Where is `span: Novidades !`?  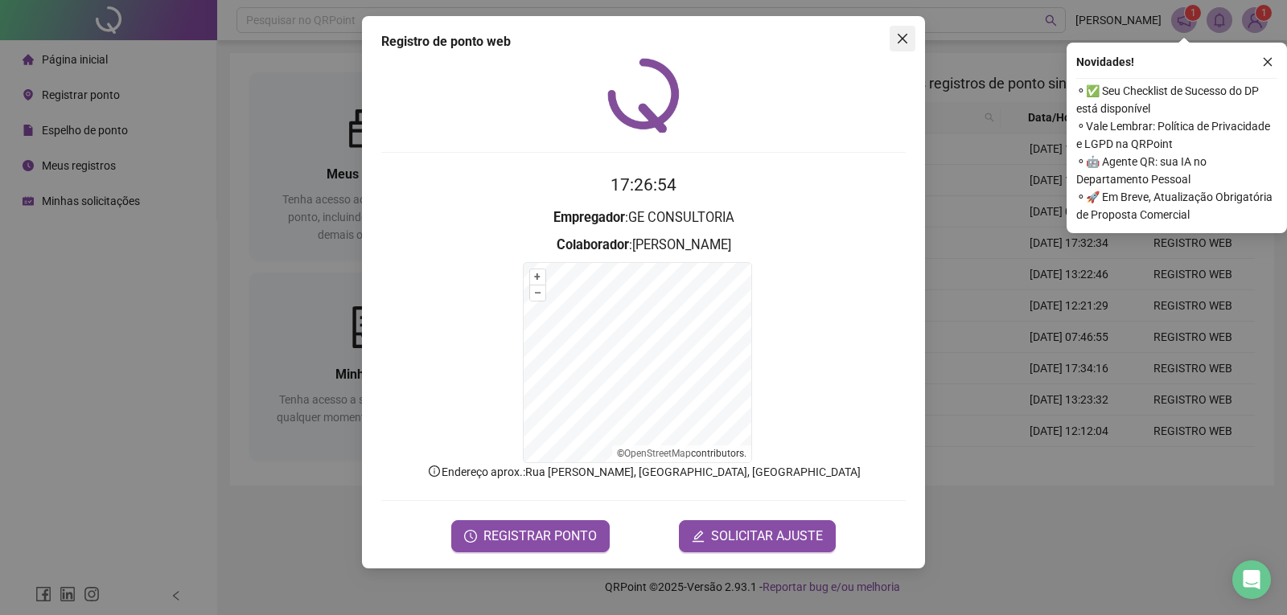 span: Novidades ! is located at coordinates (1105, 62).